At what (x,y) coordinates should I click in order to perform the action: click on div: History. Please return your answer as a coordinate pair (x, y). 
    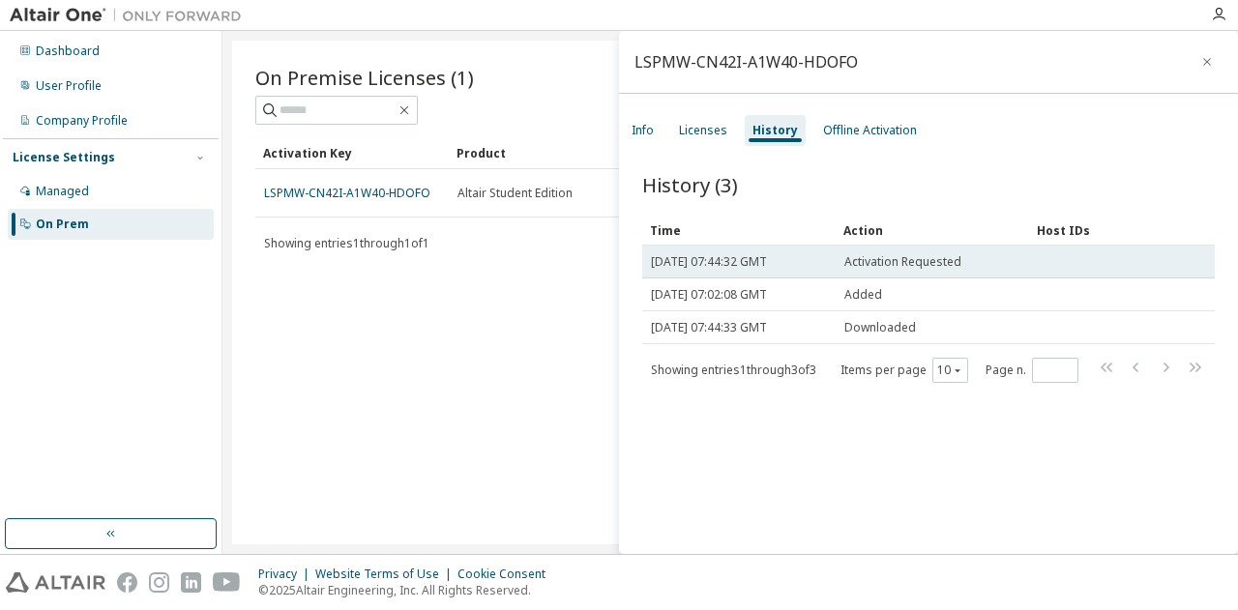
    Looking at the image, I should click on (775, 131).